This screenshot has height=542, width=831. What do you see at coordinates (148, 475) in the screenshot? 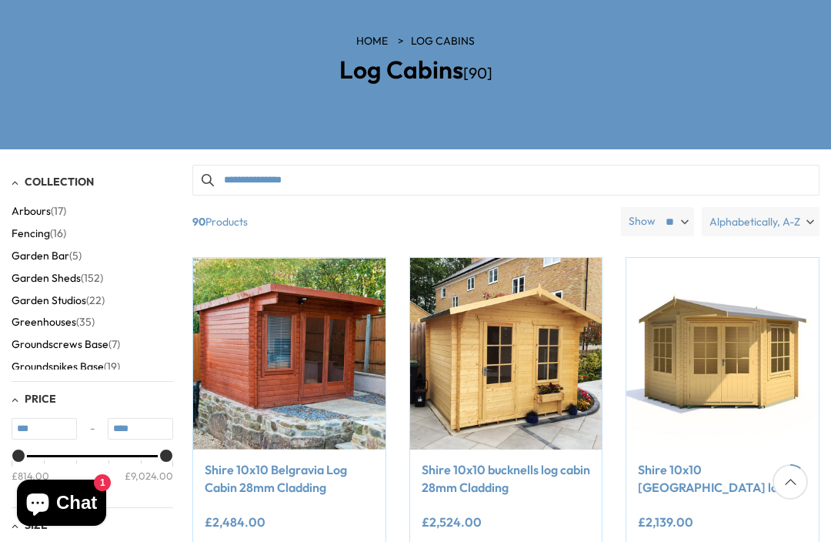
I see `div: £9,024.00` at bounding box center [148, 475].